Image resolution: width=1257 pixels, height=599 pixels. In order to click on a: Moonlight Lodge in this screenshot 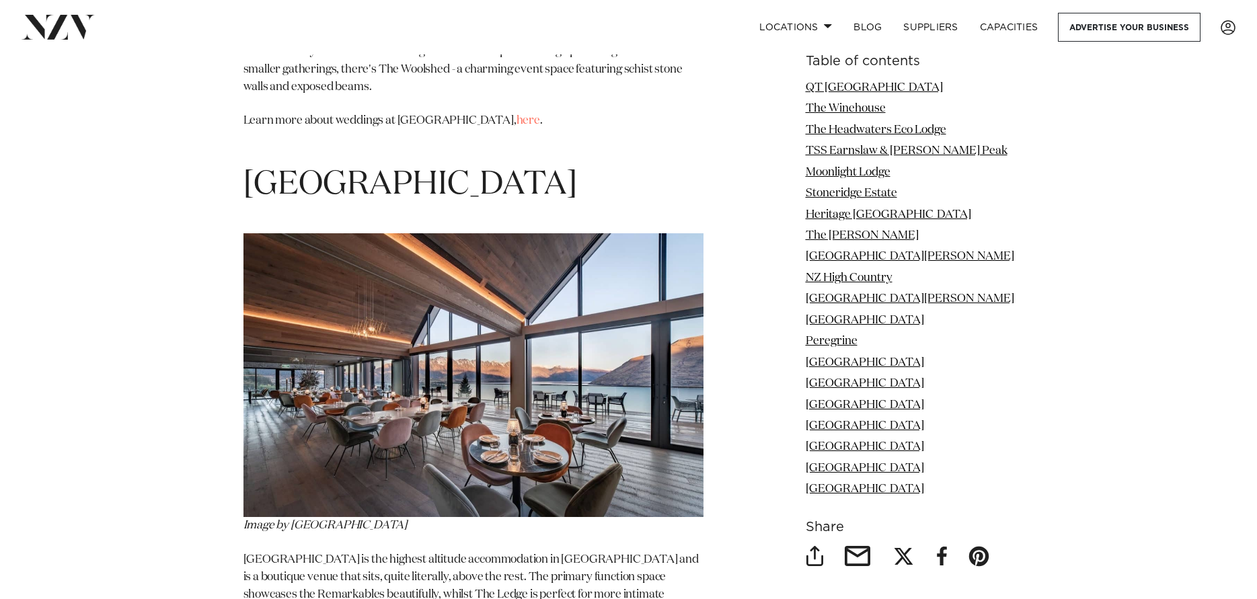, I will do `click(848, 172)`.